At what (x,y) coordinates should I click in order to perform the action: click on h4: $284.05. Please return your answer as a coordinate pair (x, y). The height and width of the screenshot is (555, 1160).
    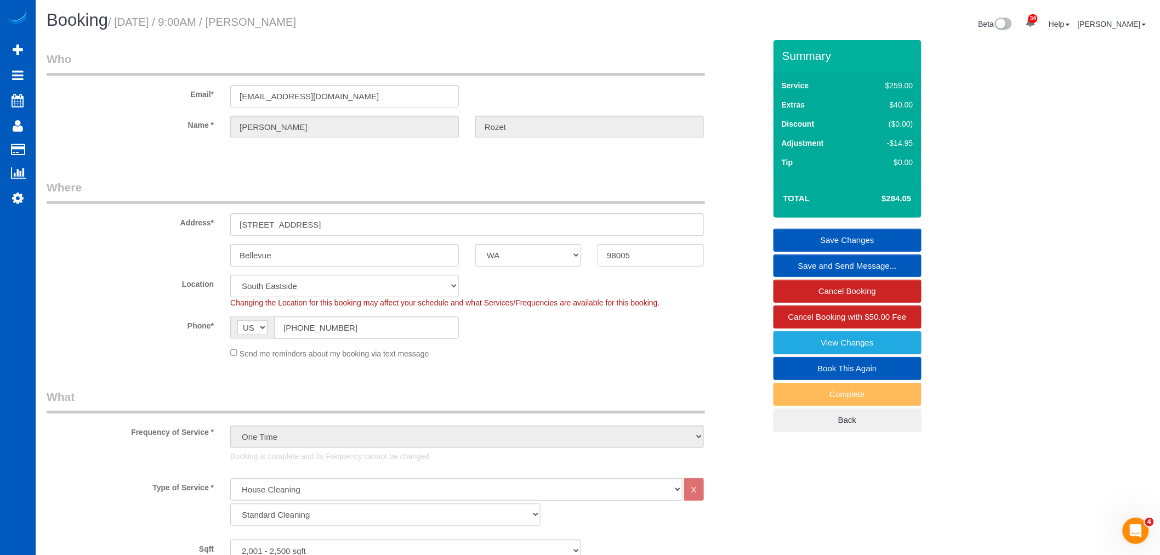
    Looking at the image, I should click on (880, 199).